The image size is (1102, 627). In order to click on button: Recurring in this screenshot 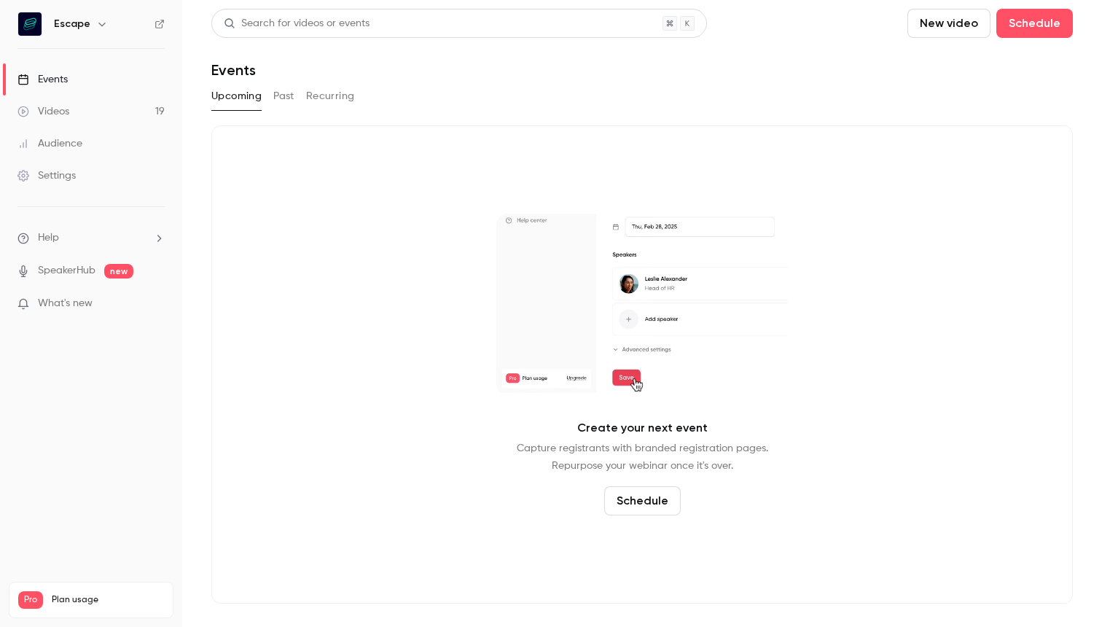, I will do `click(330, 96)`.